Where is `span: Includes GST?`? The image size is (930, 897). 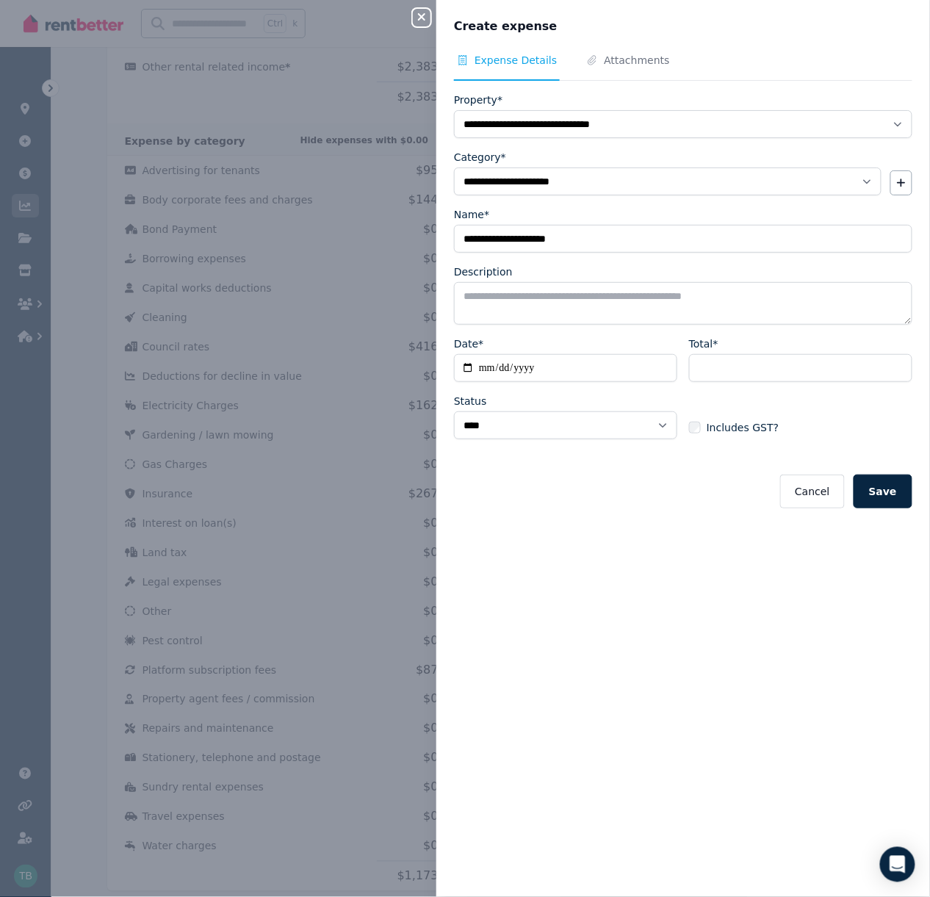
span: Includes GST? is located at coordinates (742, 427).